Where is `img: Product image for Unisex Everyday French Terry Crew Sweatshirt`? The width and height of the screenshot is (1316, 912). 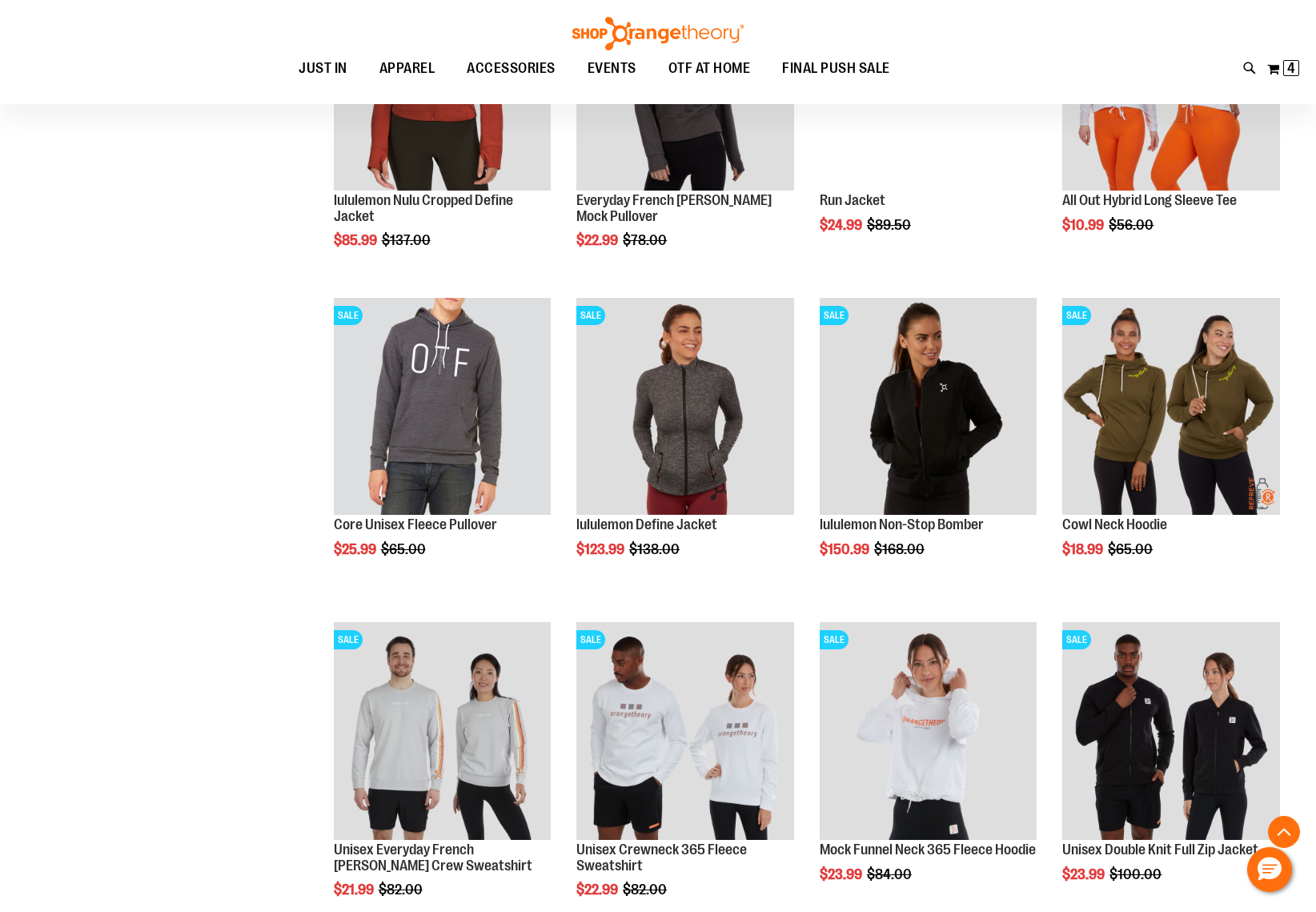 img: Product image for Unisex Everyday French Terry Crew Sweatshirt is located at coordinates (443, 731).